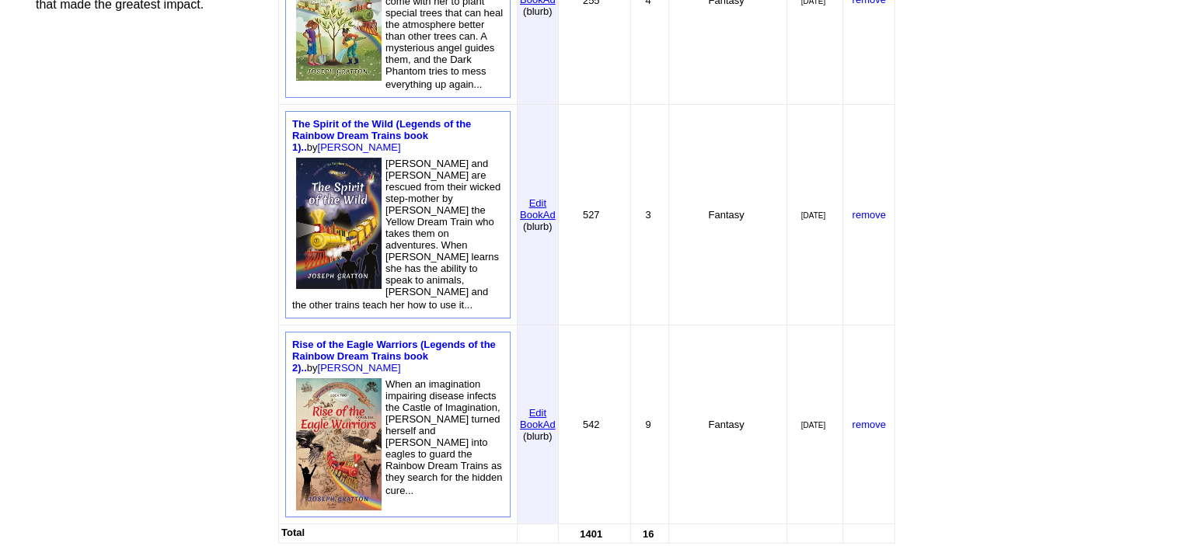 This screenshot has height=546, width=1182. Describe the element at coordinates (339, 444) in the screenshot. I see `img: 80751.jpeg` at that location.